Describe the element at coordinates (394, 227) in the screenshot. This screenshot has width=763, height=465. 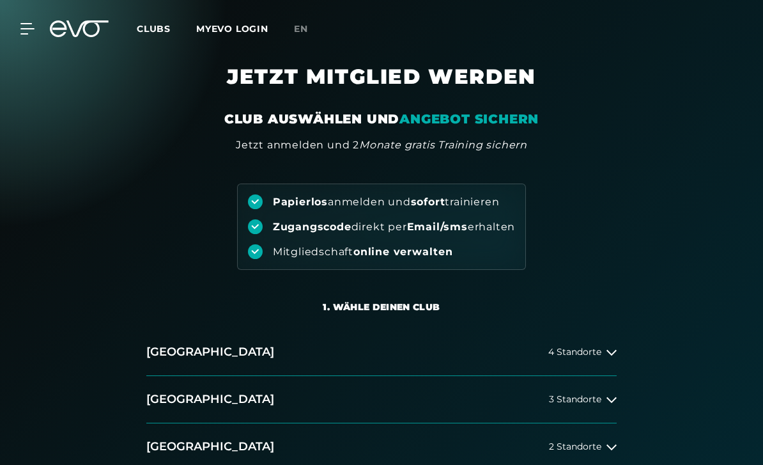
I see `div: direkt per erhalten` at that location.